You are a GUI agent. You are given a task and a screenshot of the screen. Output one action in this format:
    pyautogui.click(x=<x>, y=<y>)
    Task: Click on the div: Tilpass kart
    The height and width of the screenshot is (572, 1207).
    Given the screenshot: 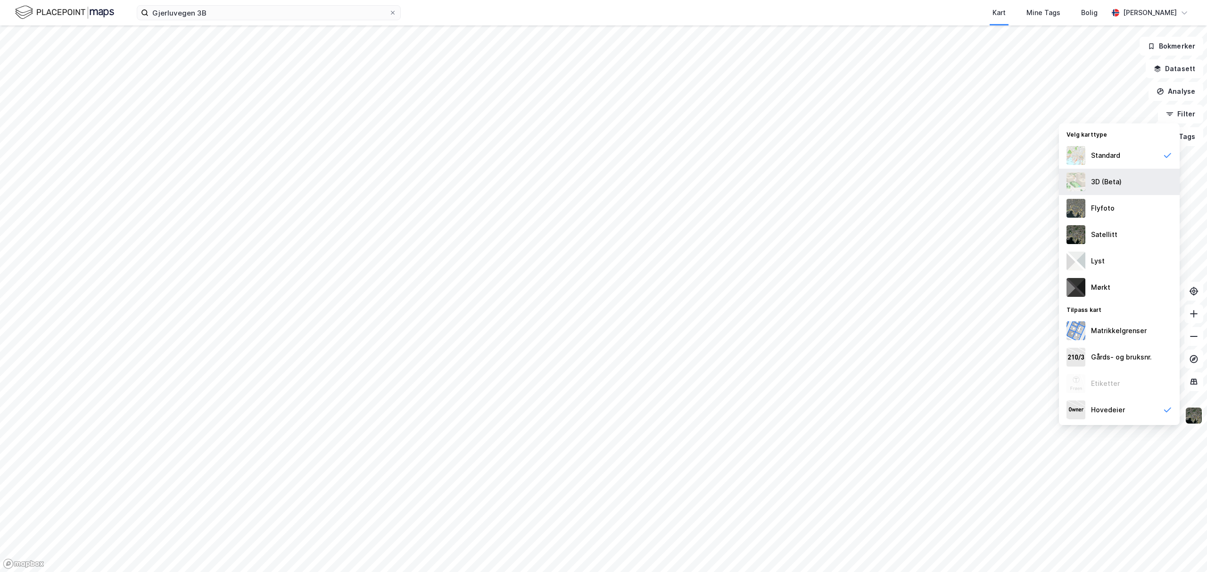 What is the action you would take?
    pyautogui.click(x=1119, y=309)
    